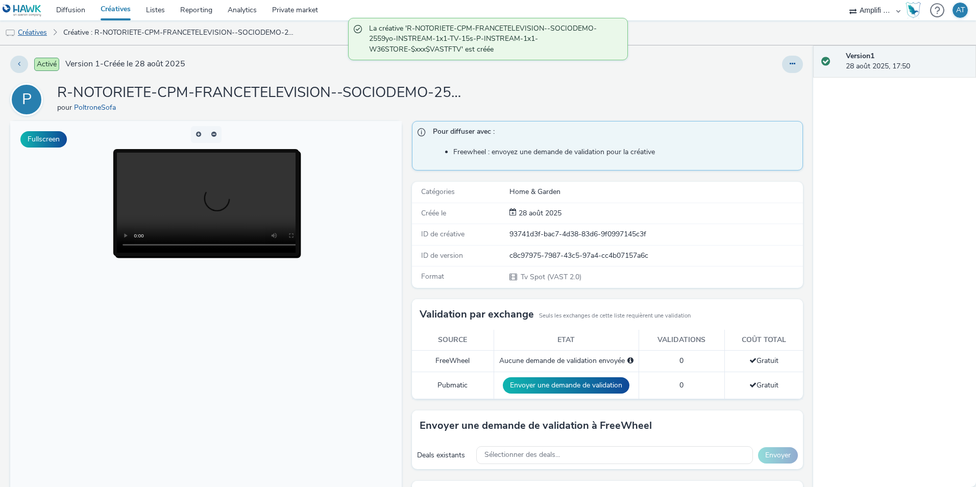 The width and height of the screenshot is (976, 487). What do you see at coordinates (625, 152) in the screenshot?
I see `li: Freewheel : envoyez une demande de validation pour la créative` at bounding box center [625, 152].